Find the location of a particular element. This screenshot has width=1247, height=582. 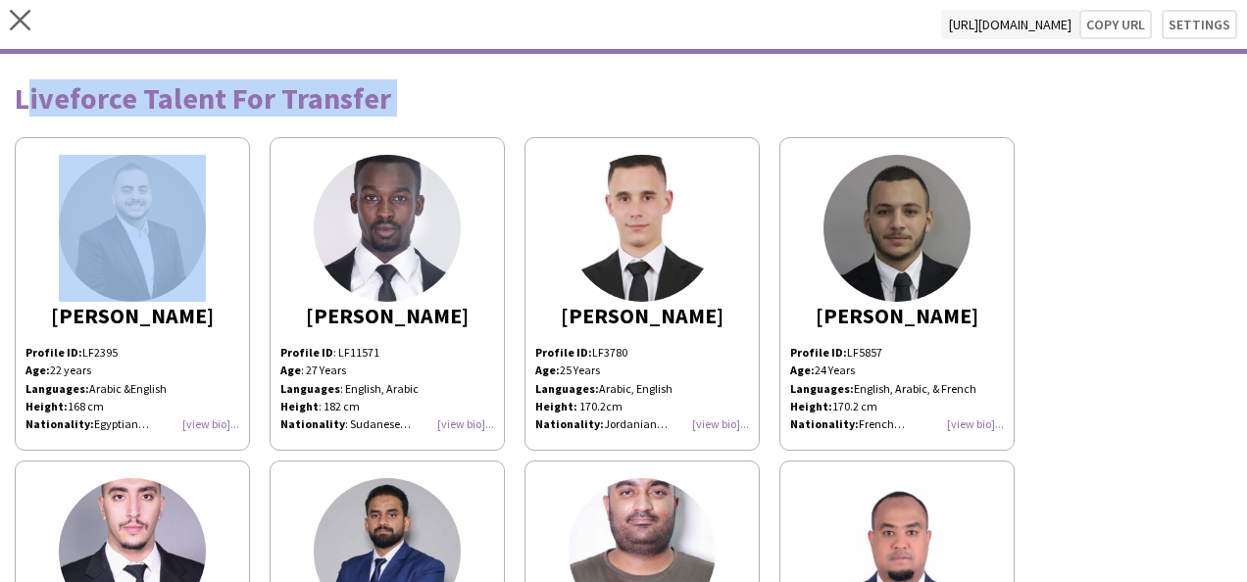

p: LF5857 is located at coordinates (897, 353).